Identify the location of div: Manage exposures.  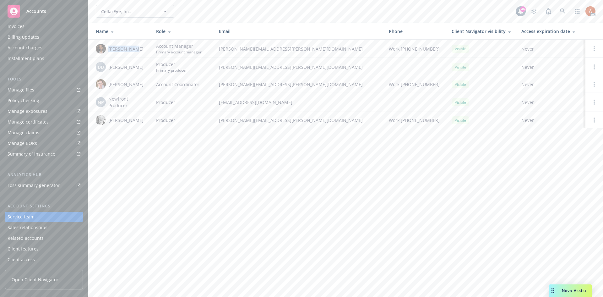
(27, 111).